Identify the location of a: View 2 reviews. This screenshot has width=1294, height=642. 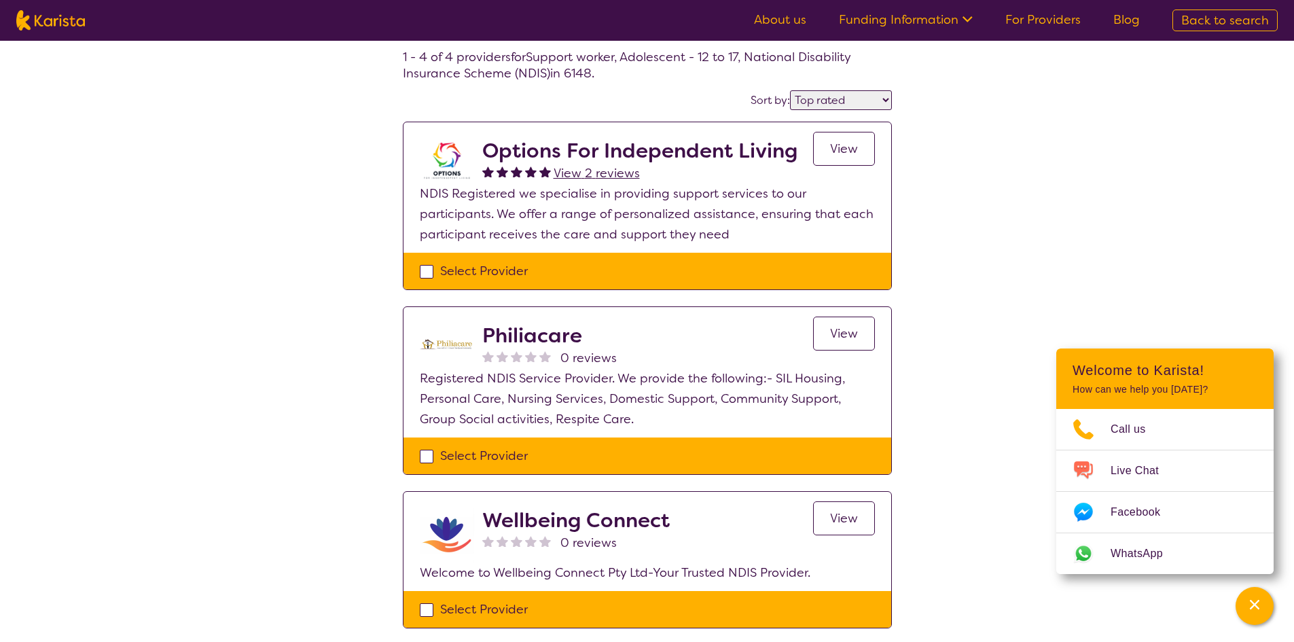
(597, 173).